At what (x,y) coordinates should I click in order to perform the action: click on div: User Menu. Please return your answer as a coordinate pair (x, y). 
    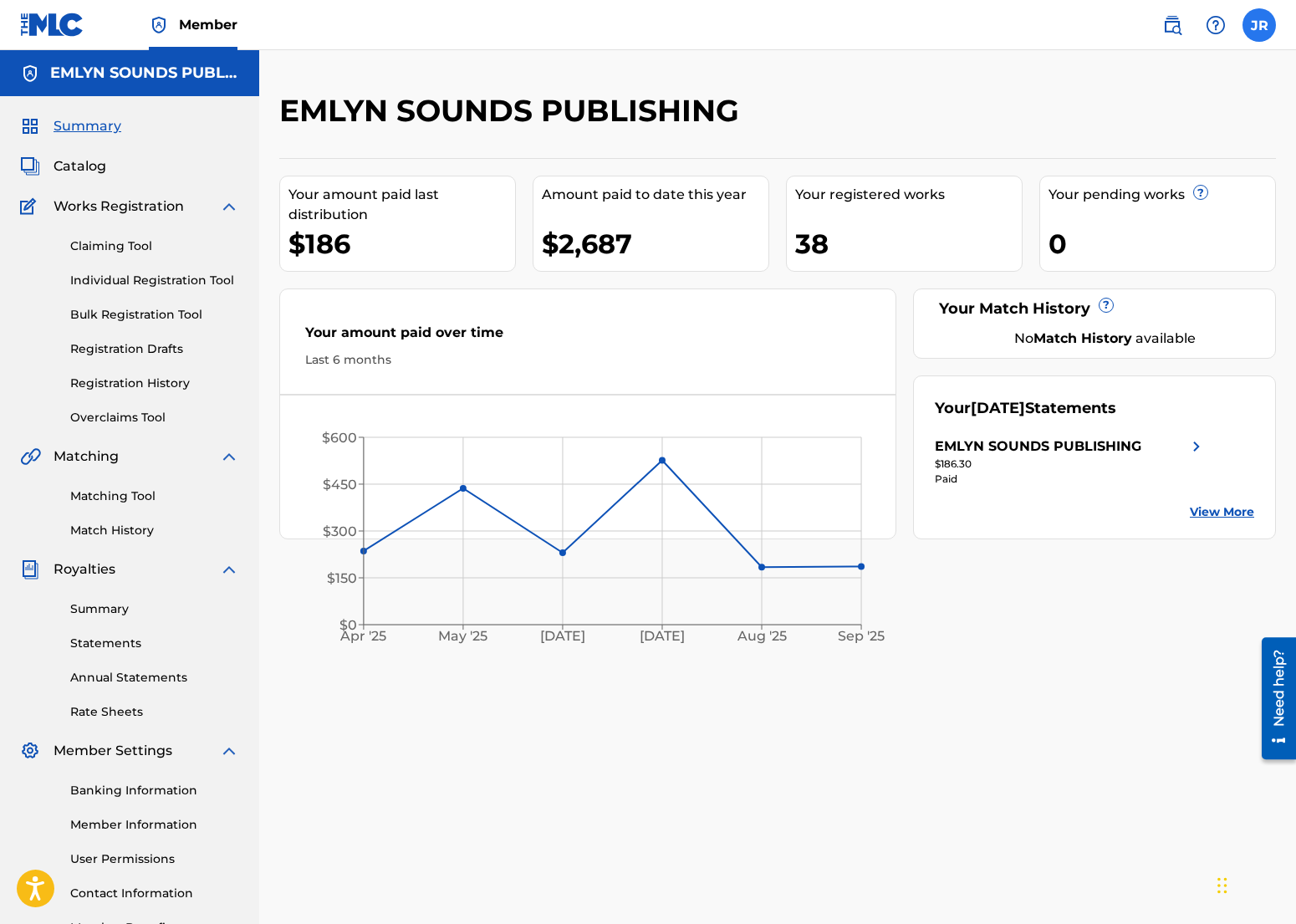
    Looking at the image, I should click on (1259, 25).